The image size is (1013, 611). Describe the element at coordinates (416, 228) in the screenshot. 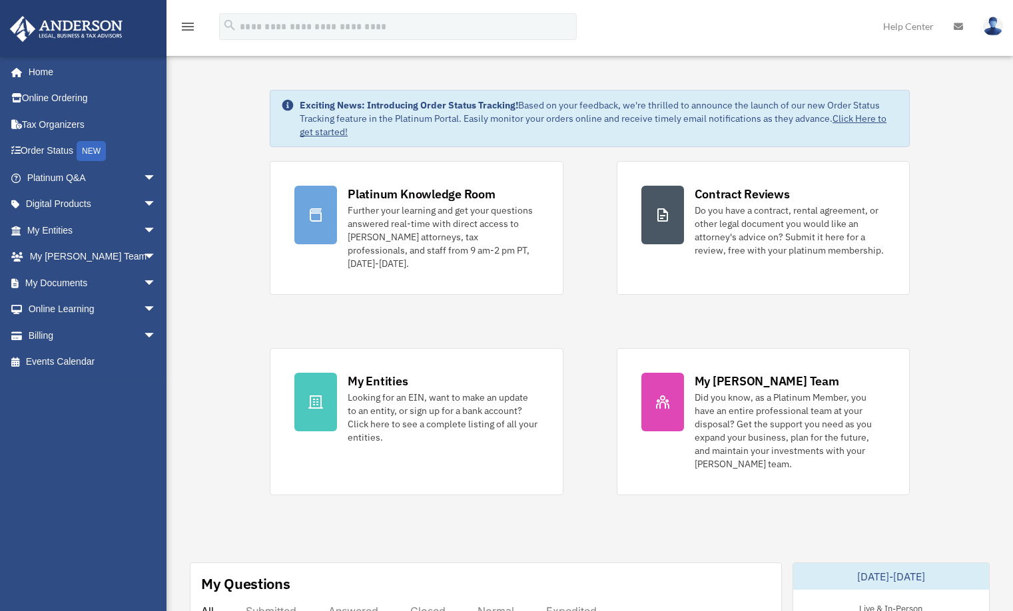

I see `a: Platinum Knowledge Room Further your learning and get your questions answered real-time with dire...` at that location.